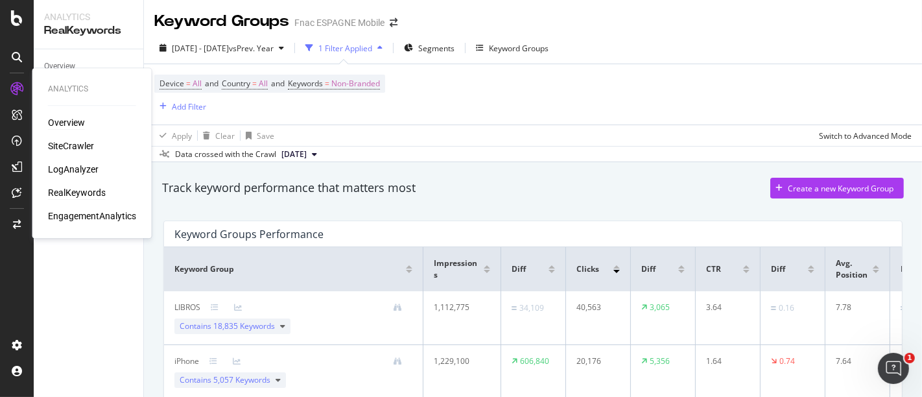 The height and width of the screenshot is (397, 922). What do you see at coordinates (726, 307) in the screenshot?
I see `div: 3.64` at bounding box center [726, 307].